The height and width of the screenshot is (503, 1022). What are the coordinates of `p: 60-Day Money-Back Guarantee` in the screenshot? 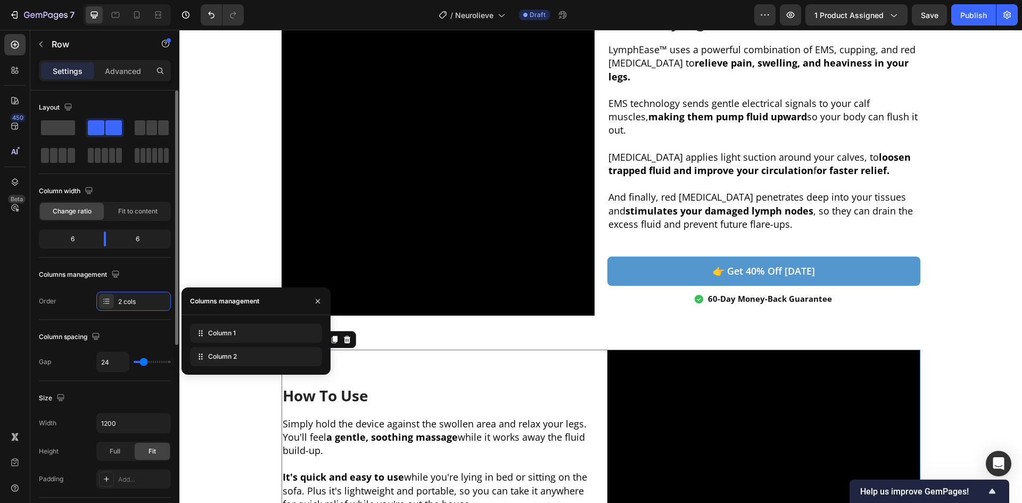 It's located at (591, 269).